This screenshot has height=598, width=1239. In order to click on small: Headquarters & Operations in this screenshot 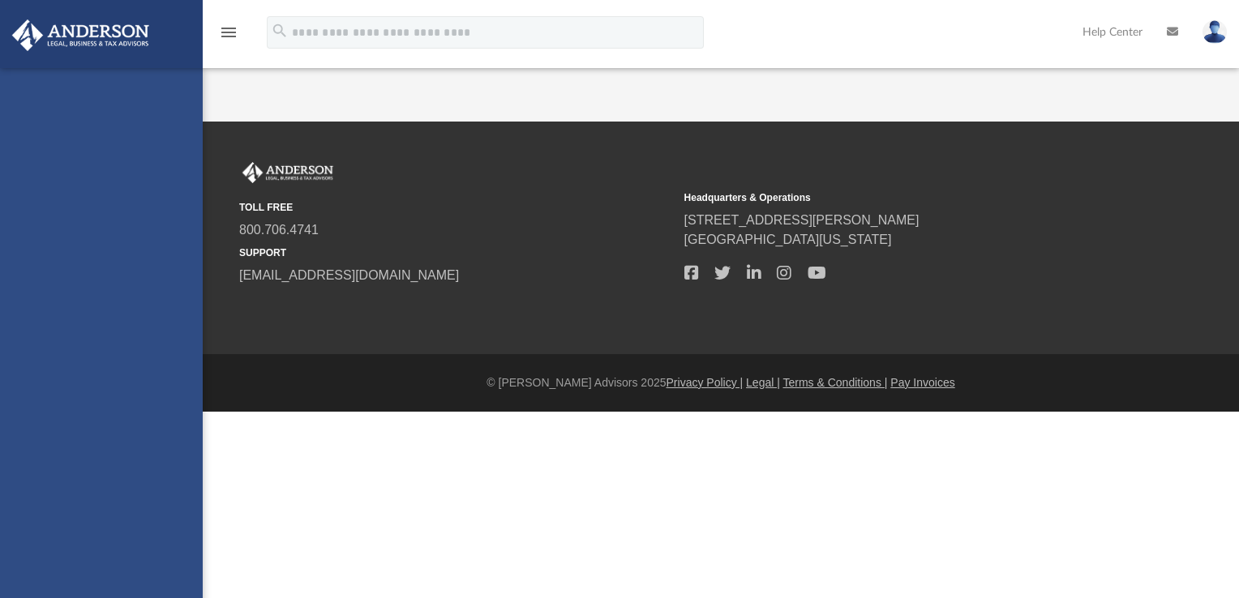, I will do `click(901, 198)`.